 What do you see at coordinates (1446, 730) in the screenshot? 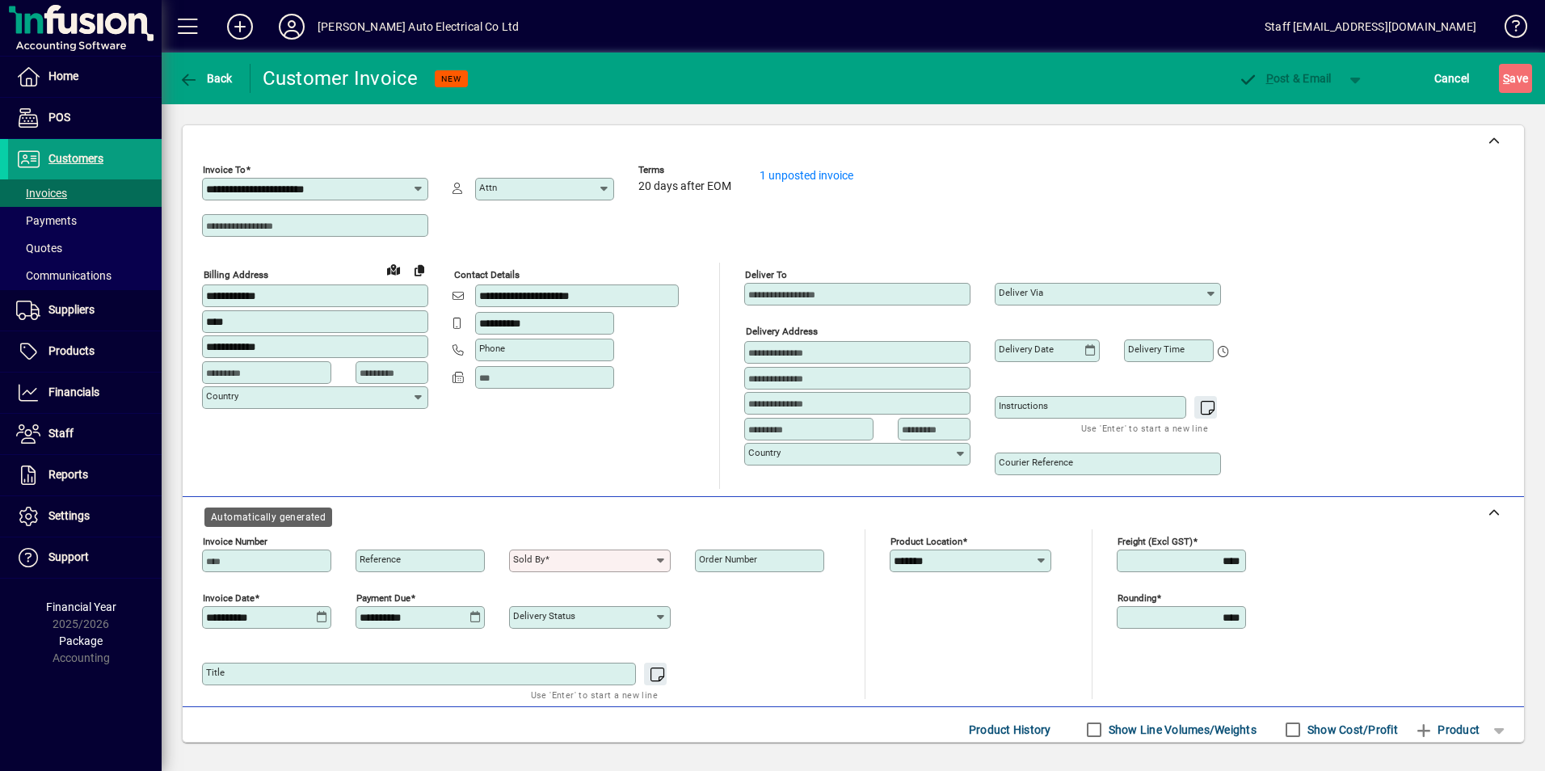
I see `span: Product` at bounding box center [1446, 730].